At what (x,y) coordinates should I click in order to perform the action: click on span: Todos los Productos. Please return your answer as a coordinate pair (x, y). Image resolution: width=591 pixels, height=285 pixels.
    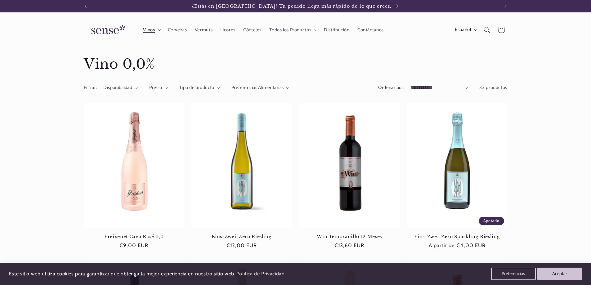
    Looking at the image, I should click on (290, 30).